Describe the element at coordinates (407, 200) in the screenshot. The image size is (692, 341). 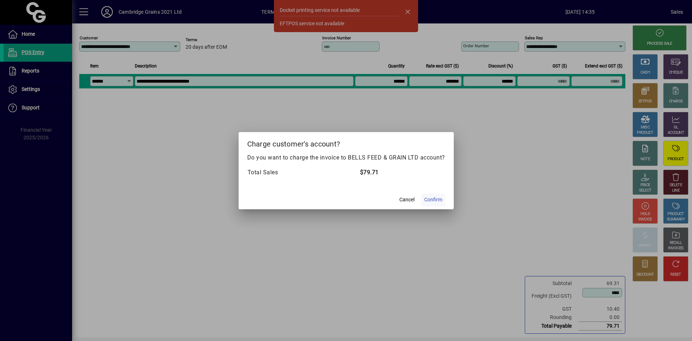
I see `button: Cancel` at that location.